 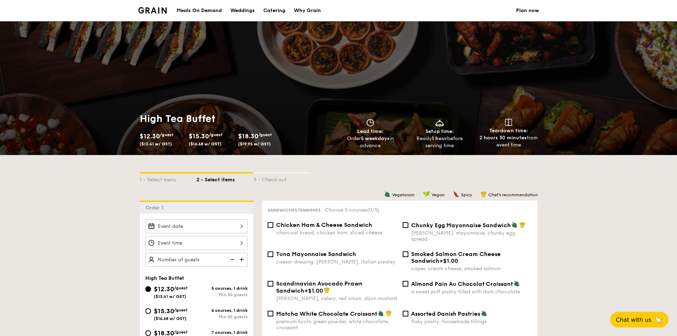 I want to click on span: Order 1, so click(x=156, y=207).